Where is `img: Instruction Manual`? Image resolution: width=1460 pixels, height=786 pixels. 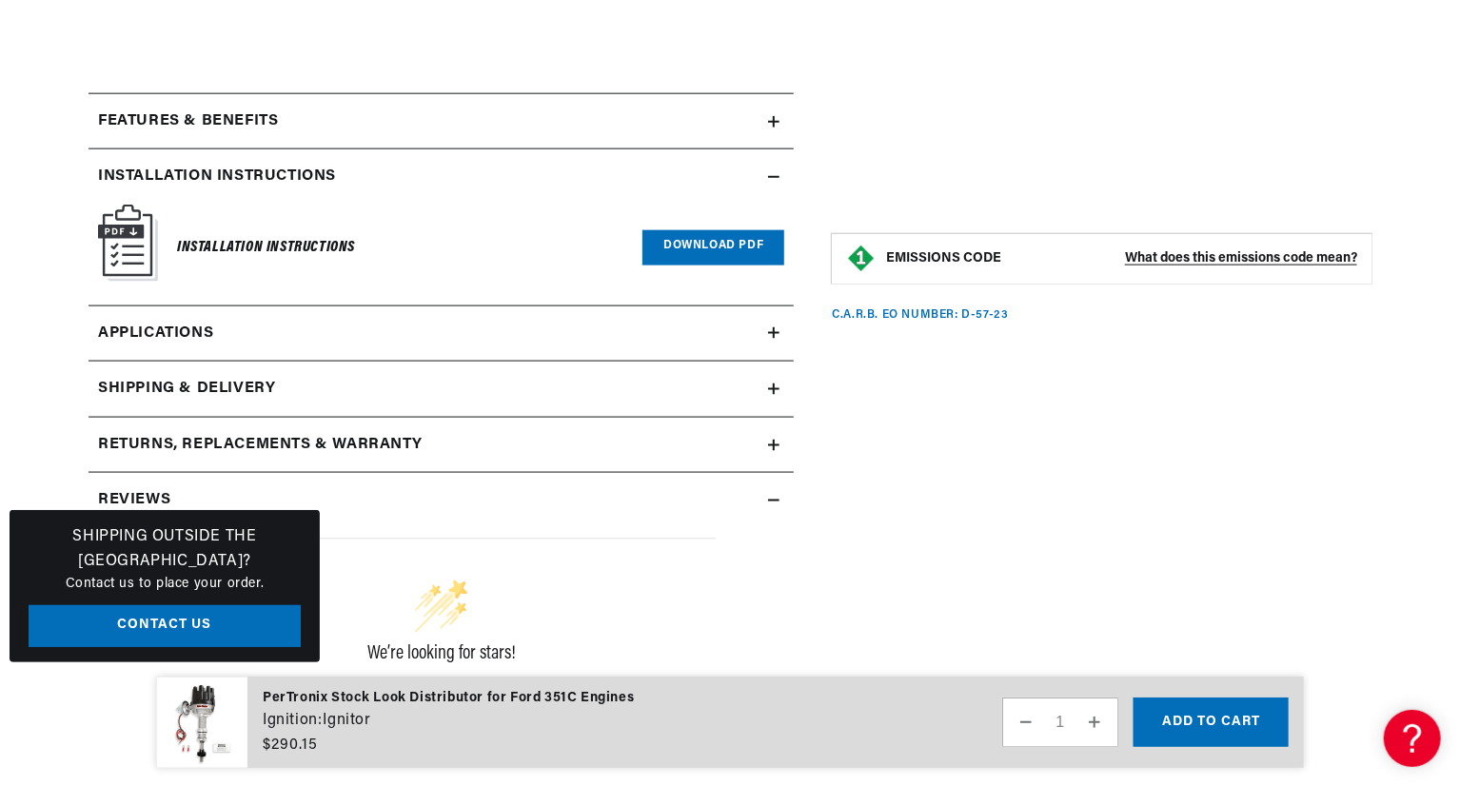
img: Instruction Manual is located at coordinates (128, 243).